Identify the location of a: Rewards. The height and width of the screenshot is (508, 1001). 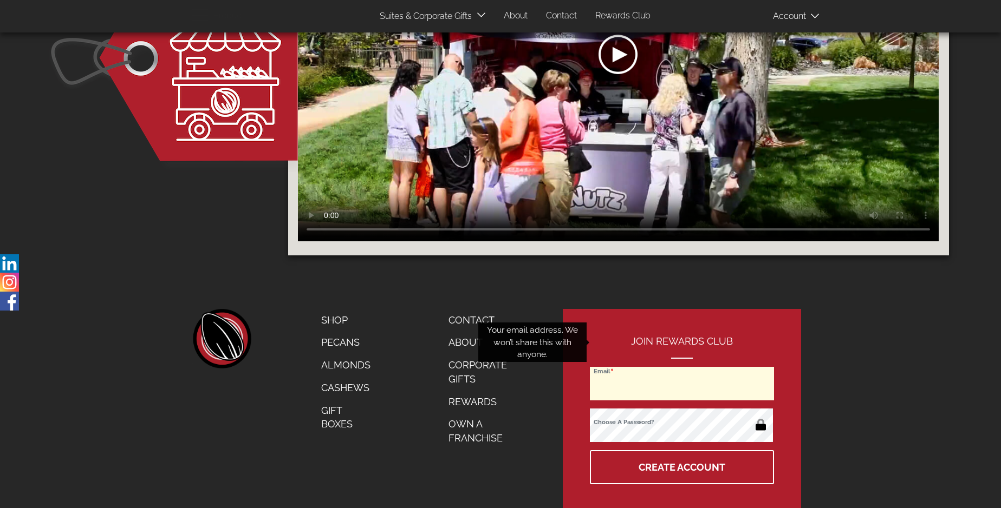
(484, 402).